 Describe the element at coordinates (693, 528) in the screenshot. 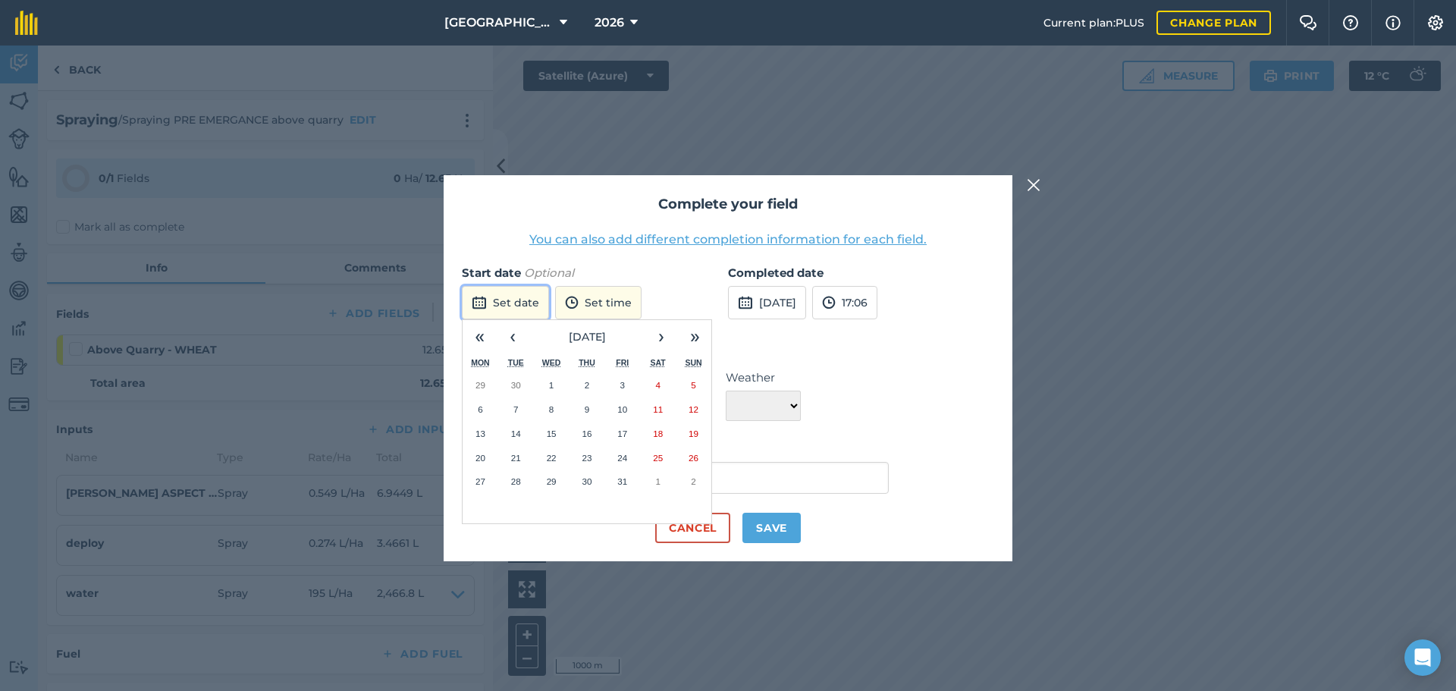

I see `button: Cancel` at that location.